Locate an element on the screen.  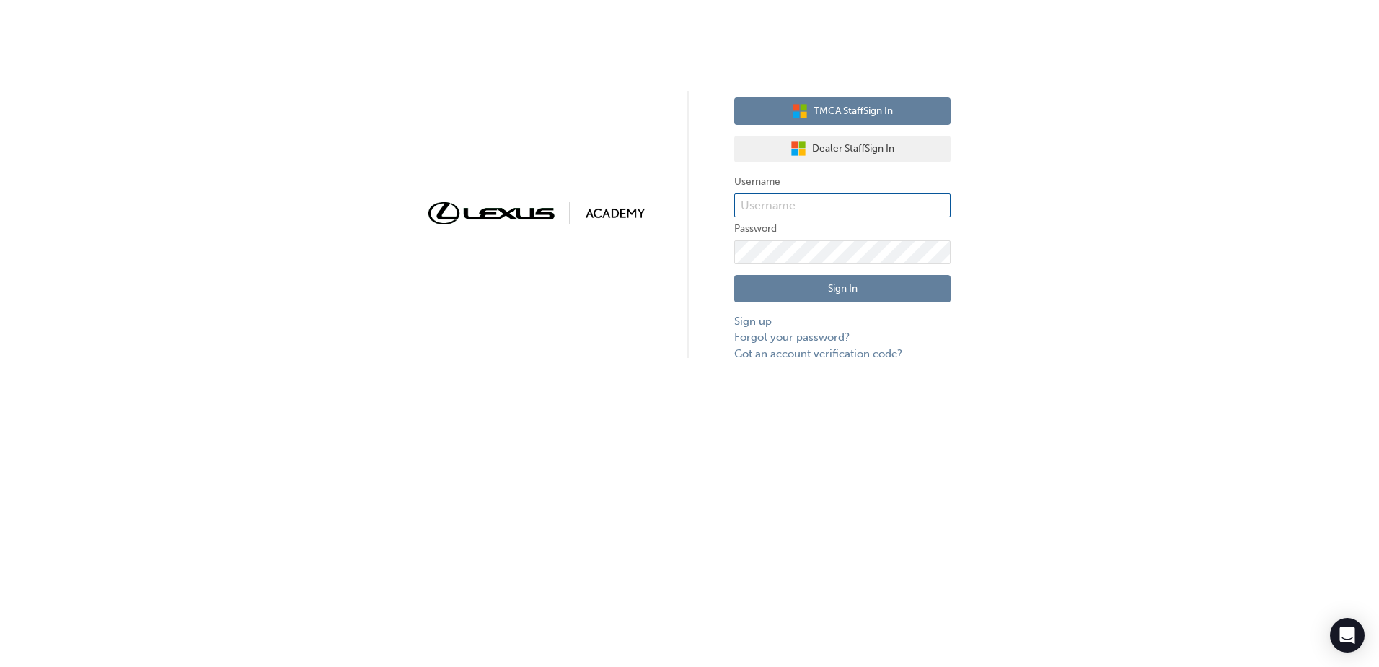
a: Sign up is located at coordinates (843, 321).